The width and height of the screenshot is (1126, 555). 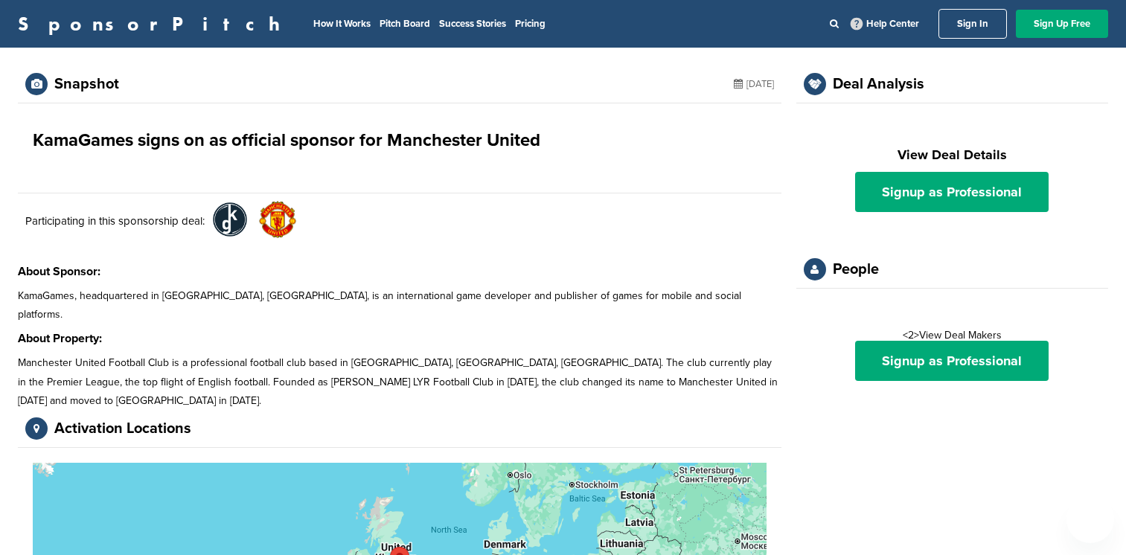 What do you see at coordinates (286, 141) in the screenshot?
I see `h1: KamaGames signs on as official sponsor for Manchester United` at bounding box center [286, 141].